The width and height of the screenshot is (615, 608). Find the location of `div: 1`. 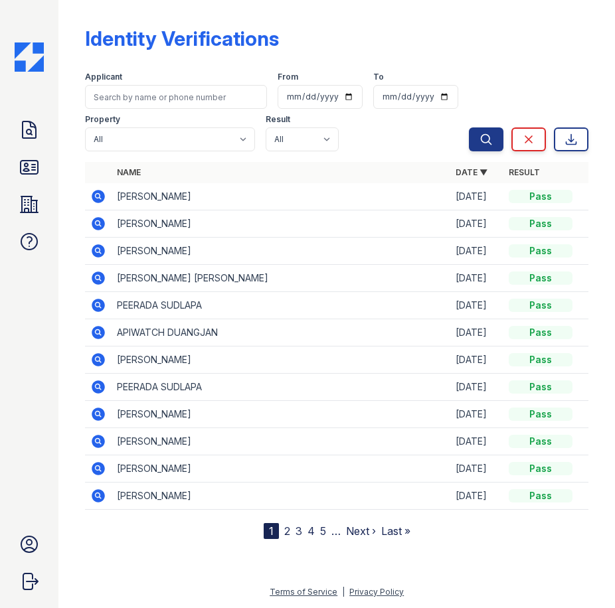

div: 1 is located at coordinates (271, 531).